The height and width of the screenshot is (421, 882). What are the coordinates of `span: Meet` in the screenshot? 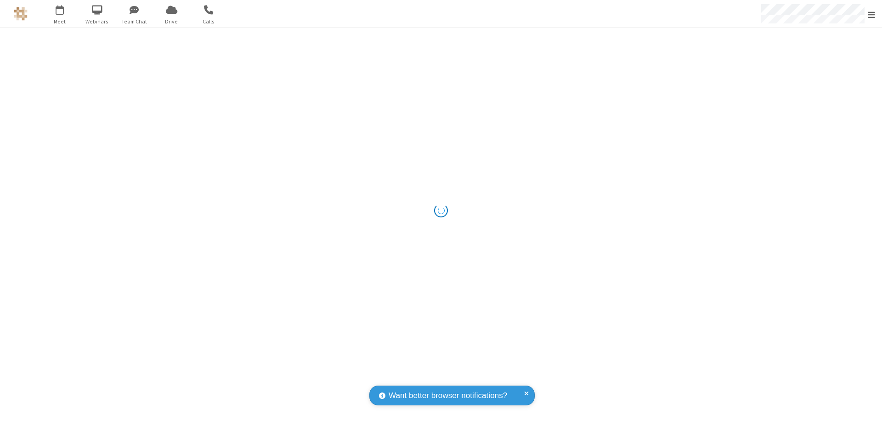 It's located at (60, 22).